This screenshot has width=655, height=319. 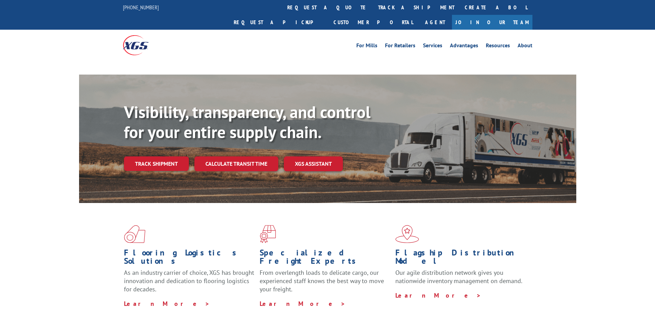 What do you see at coordinates (157, 164) in the screenshot?
I see `a: Track shipment` at bounding box center [157, 164].